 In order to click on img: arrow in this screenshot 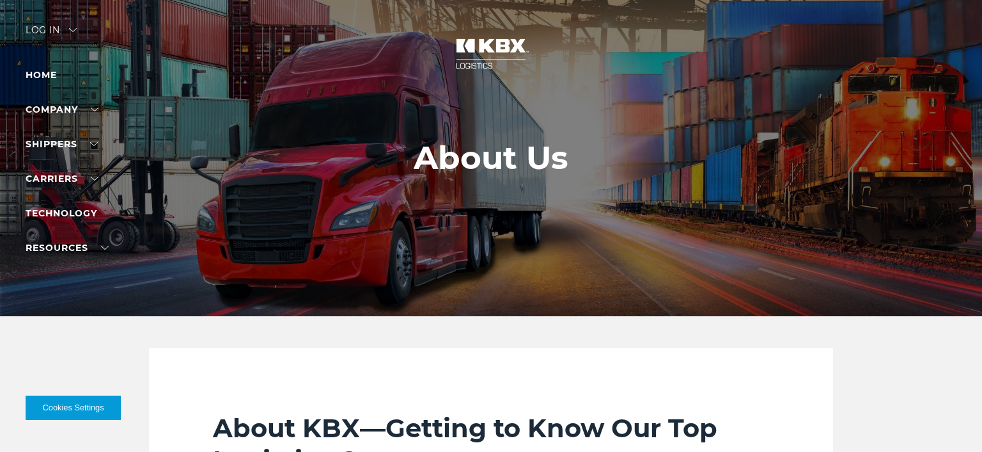, I will do `click(73, 30)`.